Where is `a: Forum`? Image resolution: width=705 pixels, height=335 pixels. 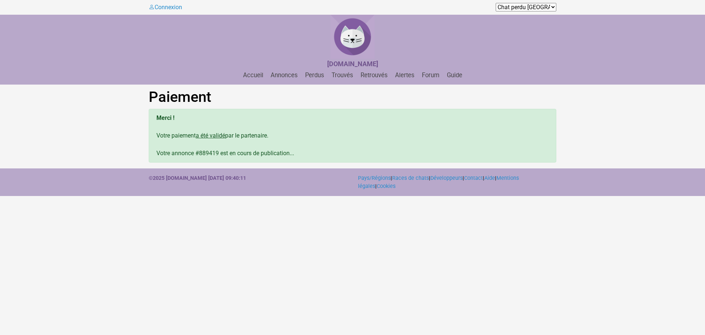
a: Forum is located at coordinates (431, 75).